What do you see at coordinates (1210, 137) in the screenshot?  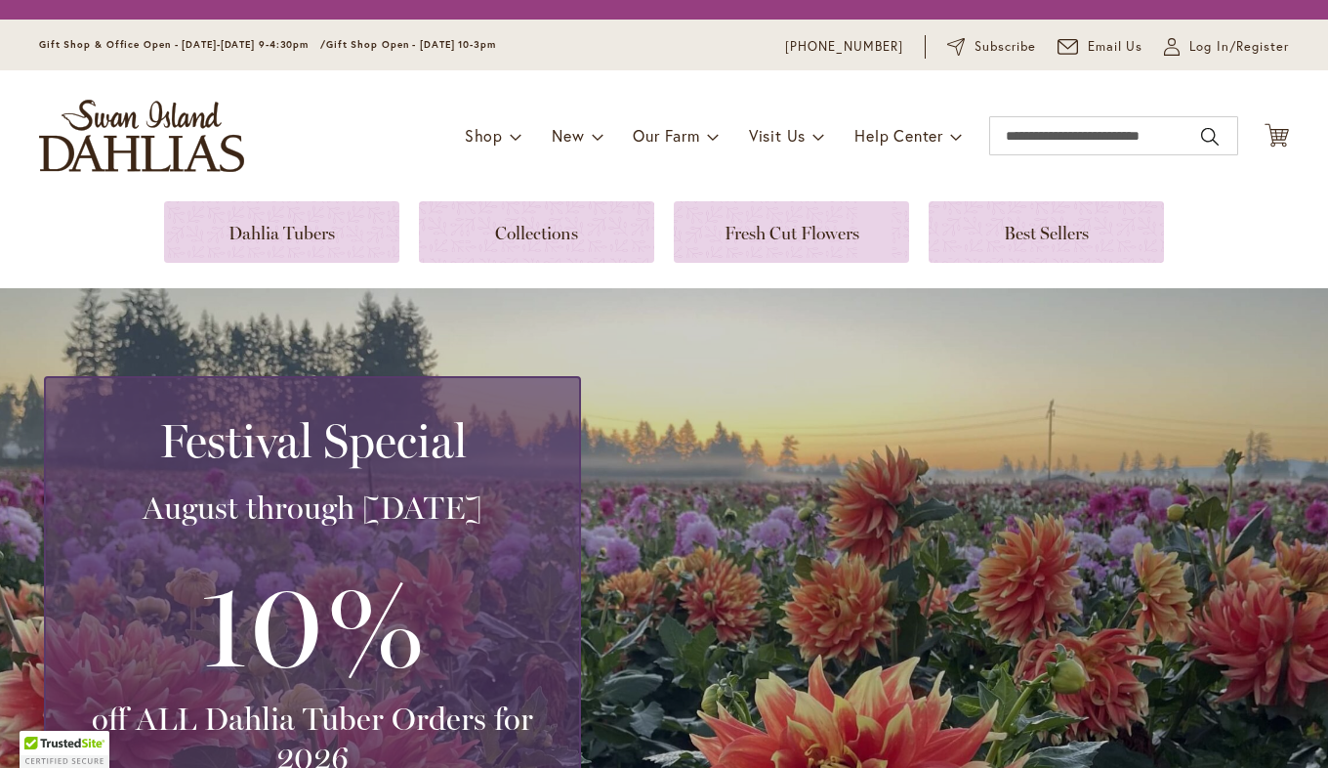 I see `button: Search` at bounding box center [1210, 137].